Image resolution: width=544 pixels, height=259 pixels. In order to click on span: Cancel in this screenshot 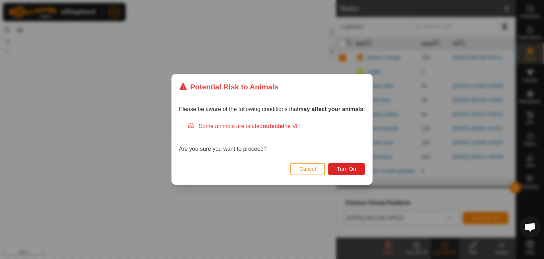, I will do `click(308, 169)`.